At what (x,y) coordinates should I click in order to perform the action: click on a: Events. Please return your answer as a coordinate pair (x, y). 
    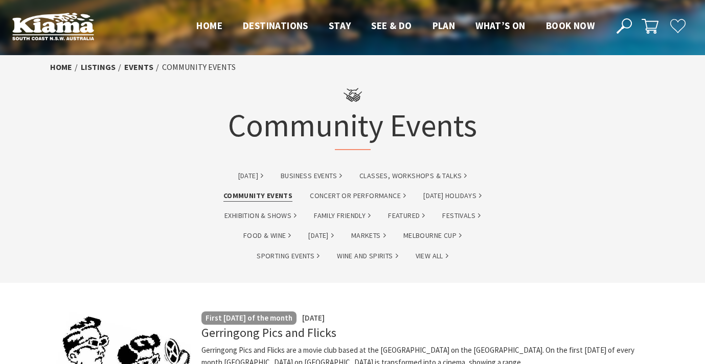
    Looking at the image, I should click on (138, 67).